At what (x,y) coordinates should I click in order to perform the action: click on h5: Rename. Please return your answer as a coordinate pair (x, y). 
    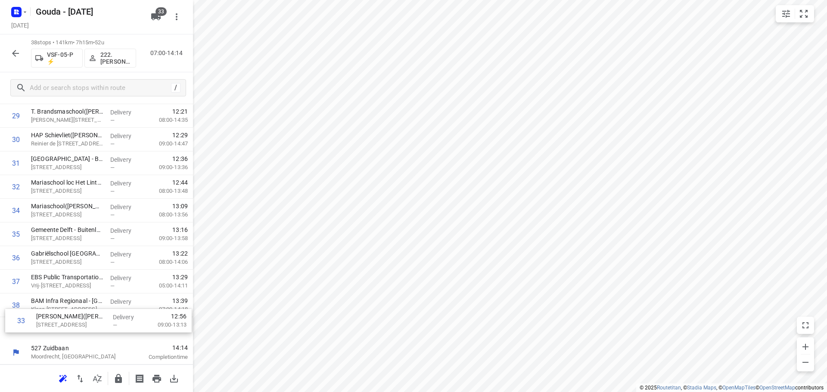
    Looking at the image, I should click on (88, 12).